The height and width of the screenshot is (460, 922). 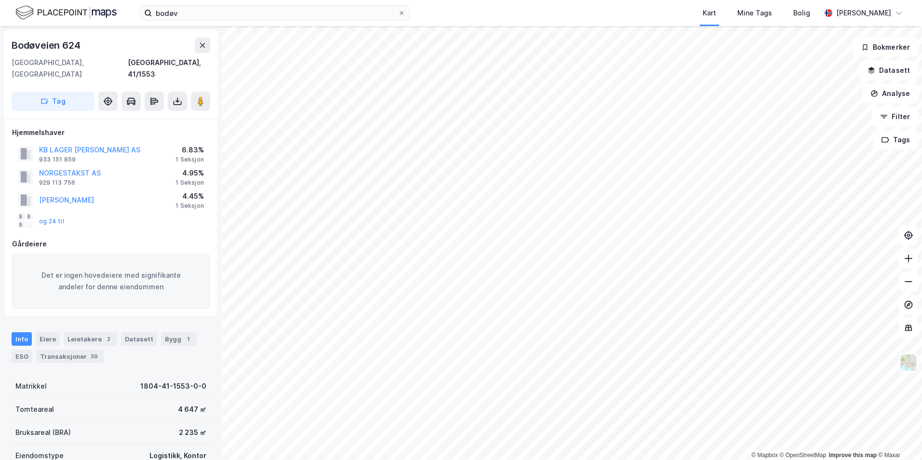 I want to click on div: Mine Tags, so click(x=754, y=13).